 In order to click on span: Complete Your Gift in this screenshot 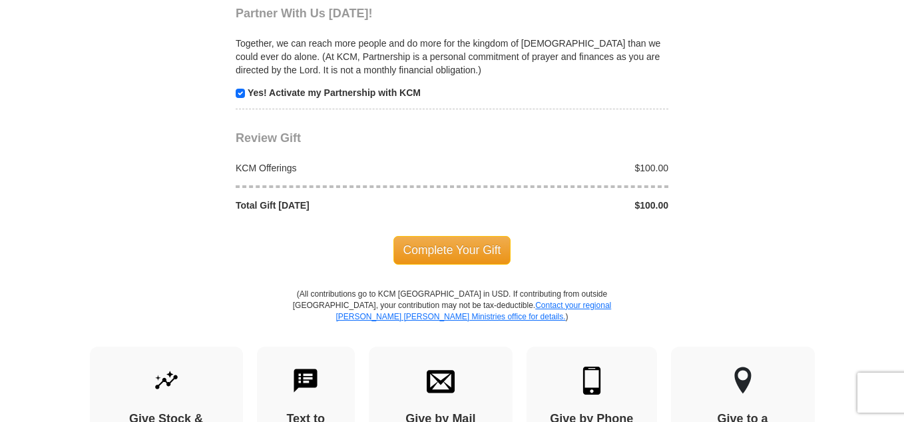, I will do `click(452, 250)`.